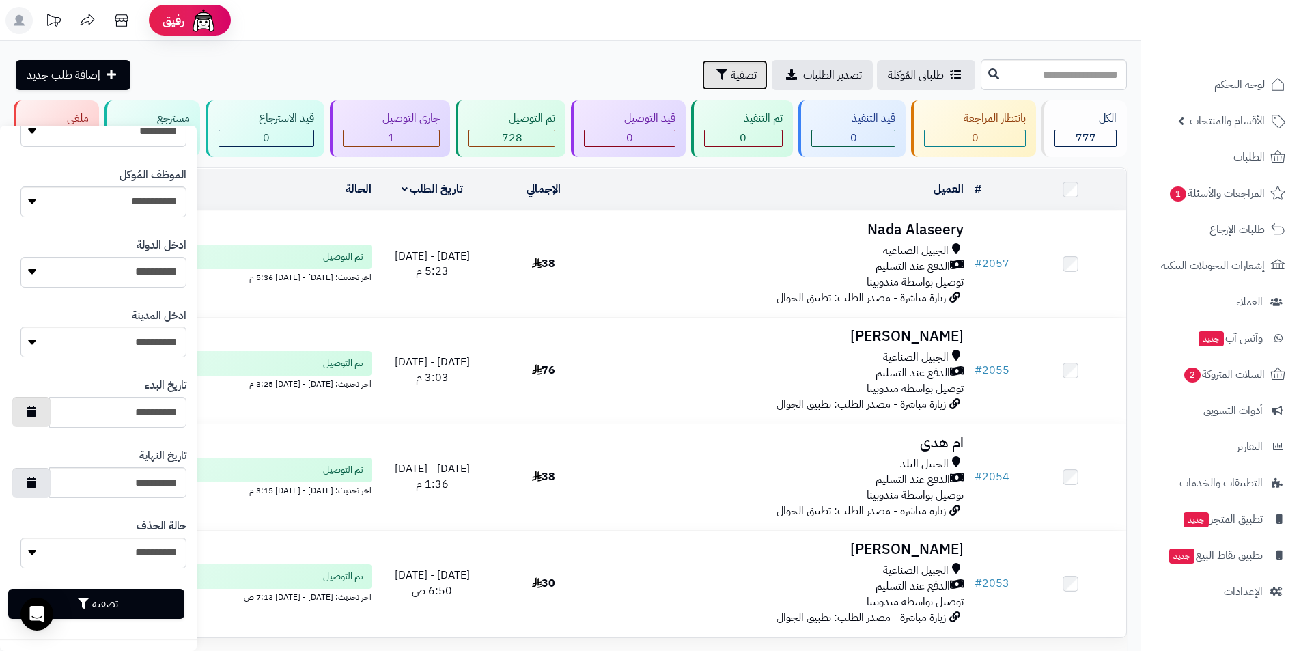 The image size is (1301, 651). I want to click on div: تم التوصيل, so click(511, 118).